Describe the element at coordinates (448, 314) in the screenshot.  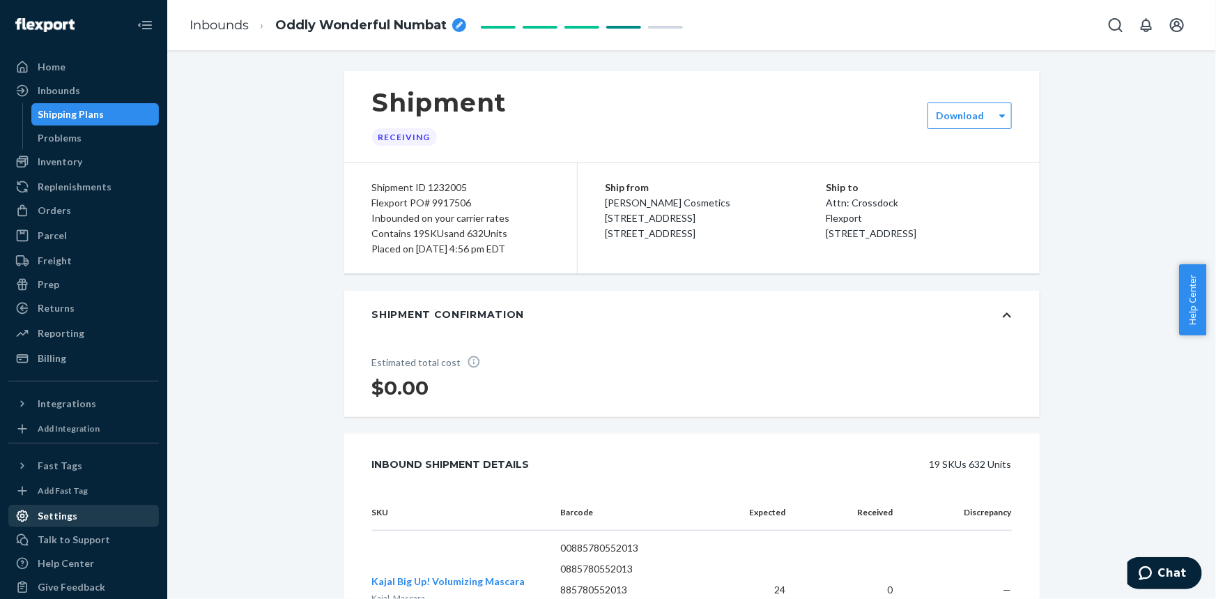
I see `div: Shipment Confirmation` at that location.